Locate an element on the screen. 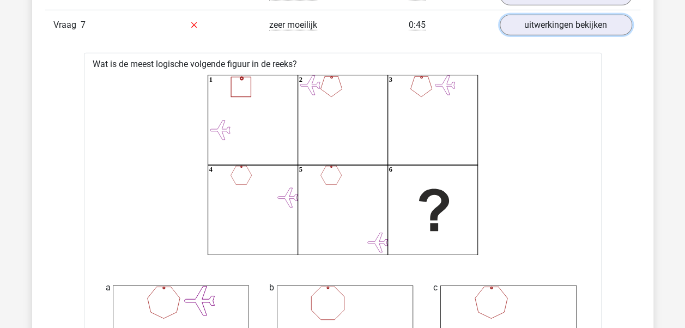 The height and width of the screenshot is (328, 685). a: uitwerkingen bekijken is located at coordinates (566, 25).